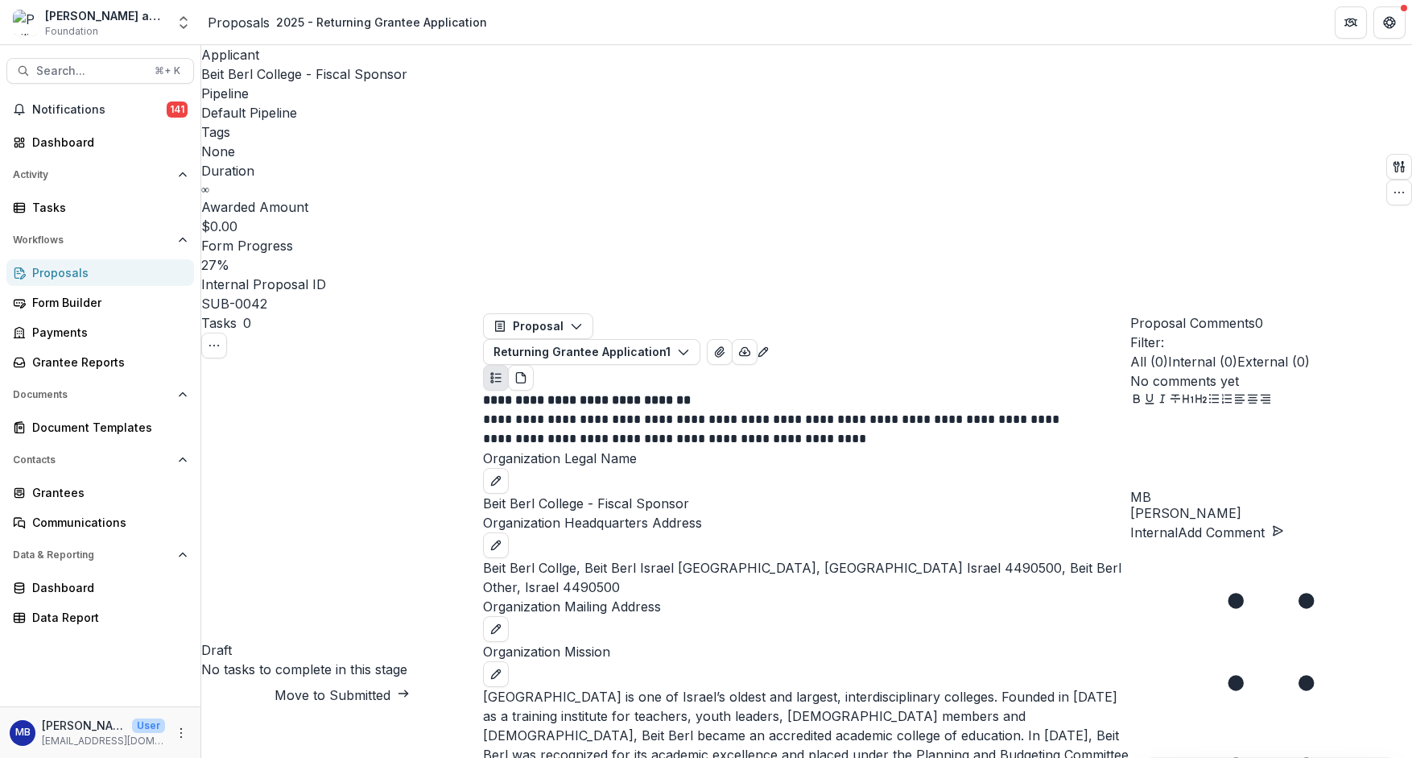 The height and width of the screenshot is (758, 1412). What do you see at coordinates (1390, 23) in the screenshot?
I see `button: Get Help` at bounding box center [1390, 23].